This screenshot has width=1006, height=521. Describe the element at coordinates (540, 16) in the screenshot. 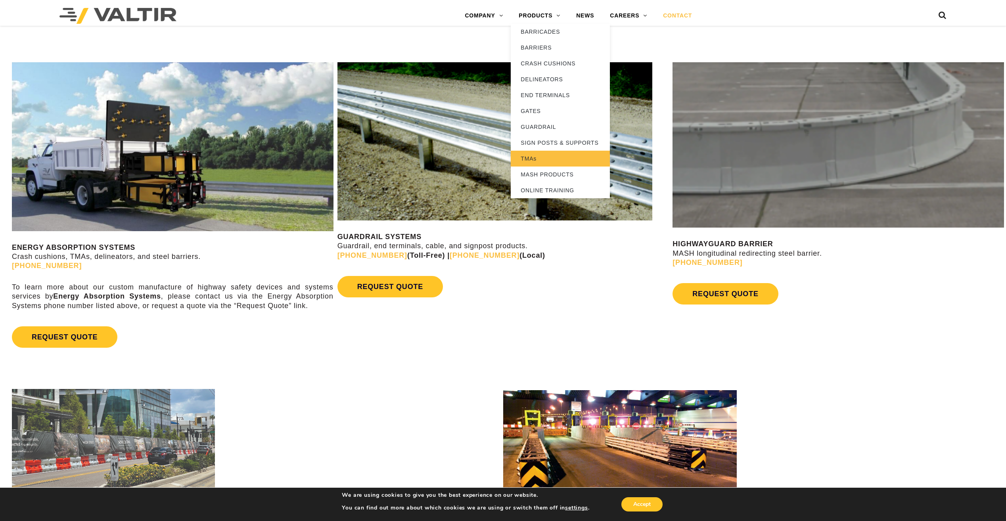

I see `a: PRODUCTS` at that location.